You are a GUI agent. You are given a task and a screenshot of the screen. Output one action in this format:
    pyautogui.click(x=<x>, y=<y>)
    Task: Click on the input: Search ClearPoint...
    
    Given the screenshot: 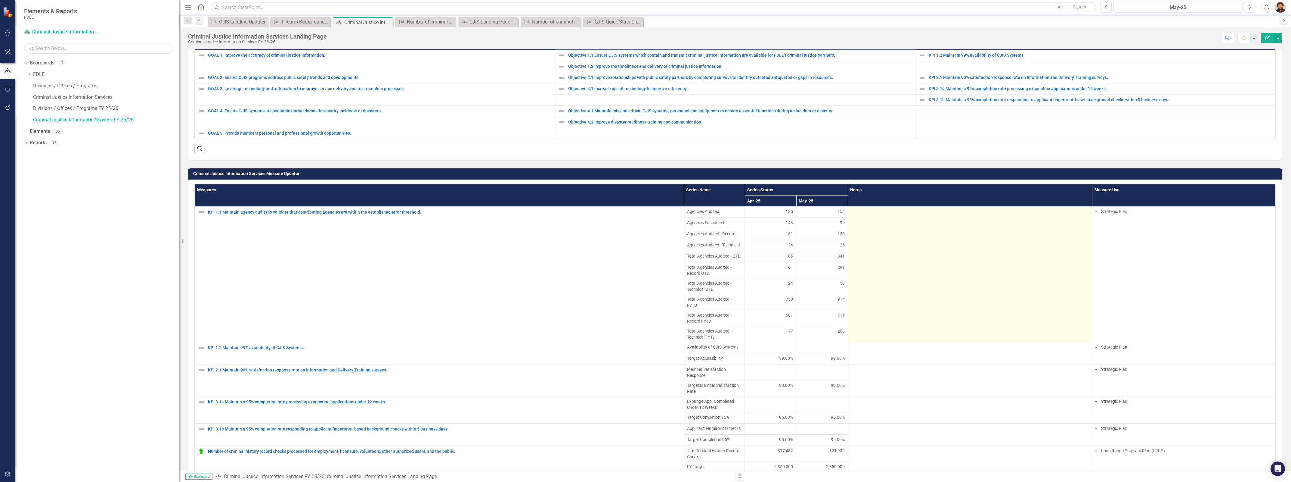 What is the action you would take?
    pyautogui.click(x=653, y=7)
    